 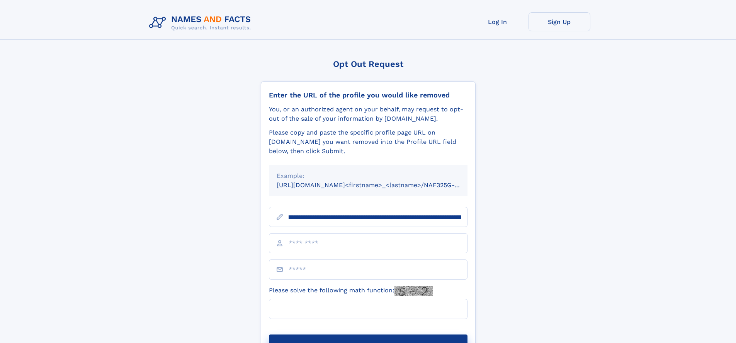 What do you see at coordinates (202, 23) in the screenshot?
I see `img: Logo Names and Facts` at bounding box center [202, 23].